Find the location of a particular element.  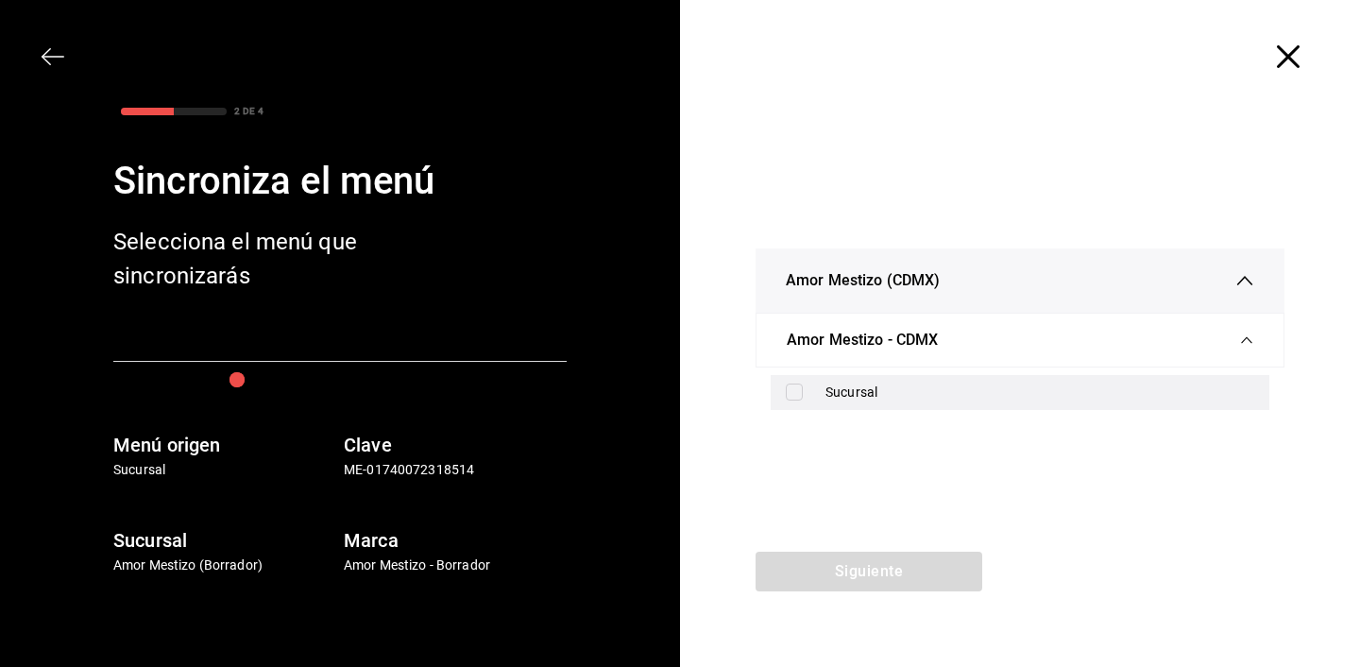

span: Amor Mestizo - CDMX is located at coordinates (862, 340).